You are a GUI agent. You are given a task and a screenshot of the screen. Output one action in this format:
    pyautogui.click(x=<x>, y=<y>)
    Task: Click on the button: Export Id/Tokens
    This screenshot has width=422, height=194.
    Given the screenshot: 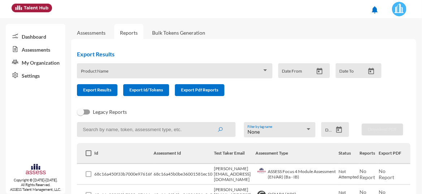 What is the action you would take?
    pyautogui.click(x=146, y=90)
    